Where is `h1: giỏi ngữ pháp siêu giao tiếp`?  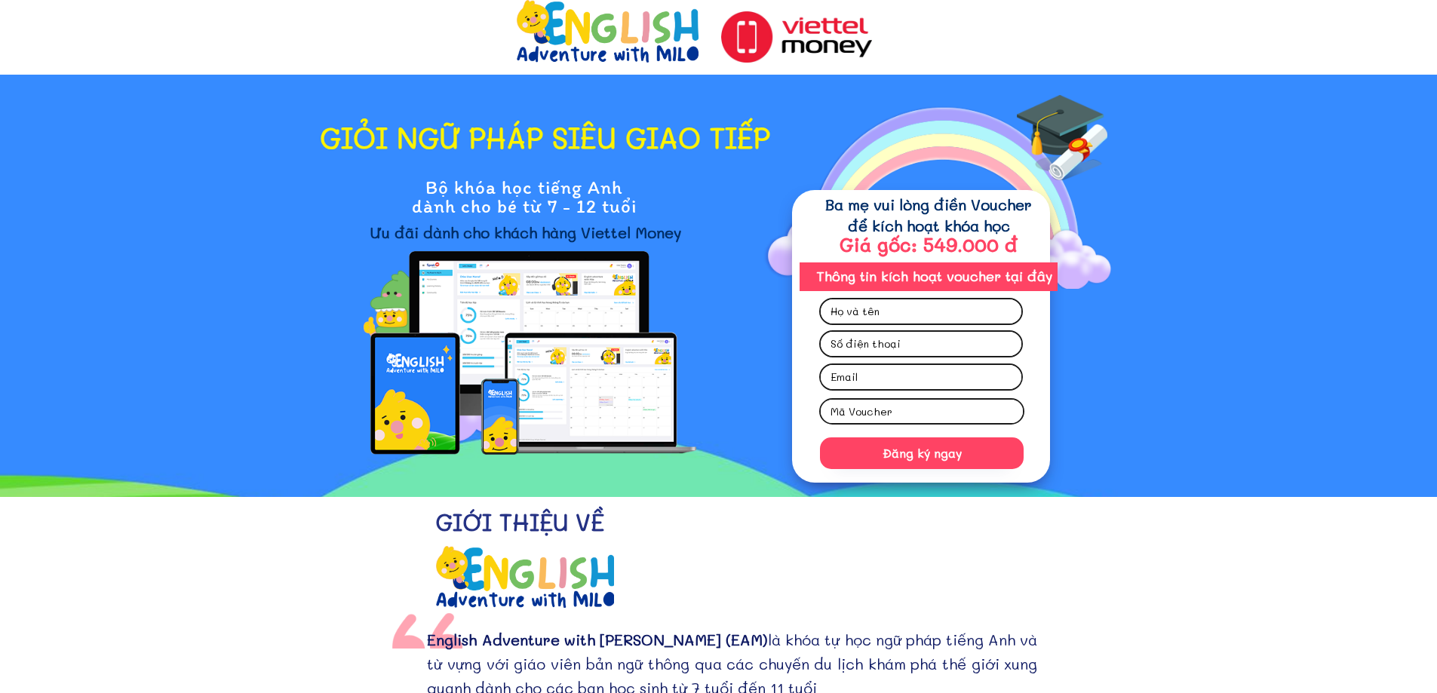 h1: giỏi ngữ pháp siêu giao tiếp is located at coordinates (560, 137).